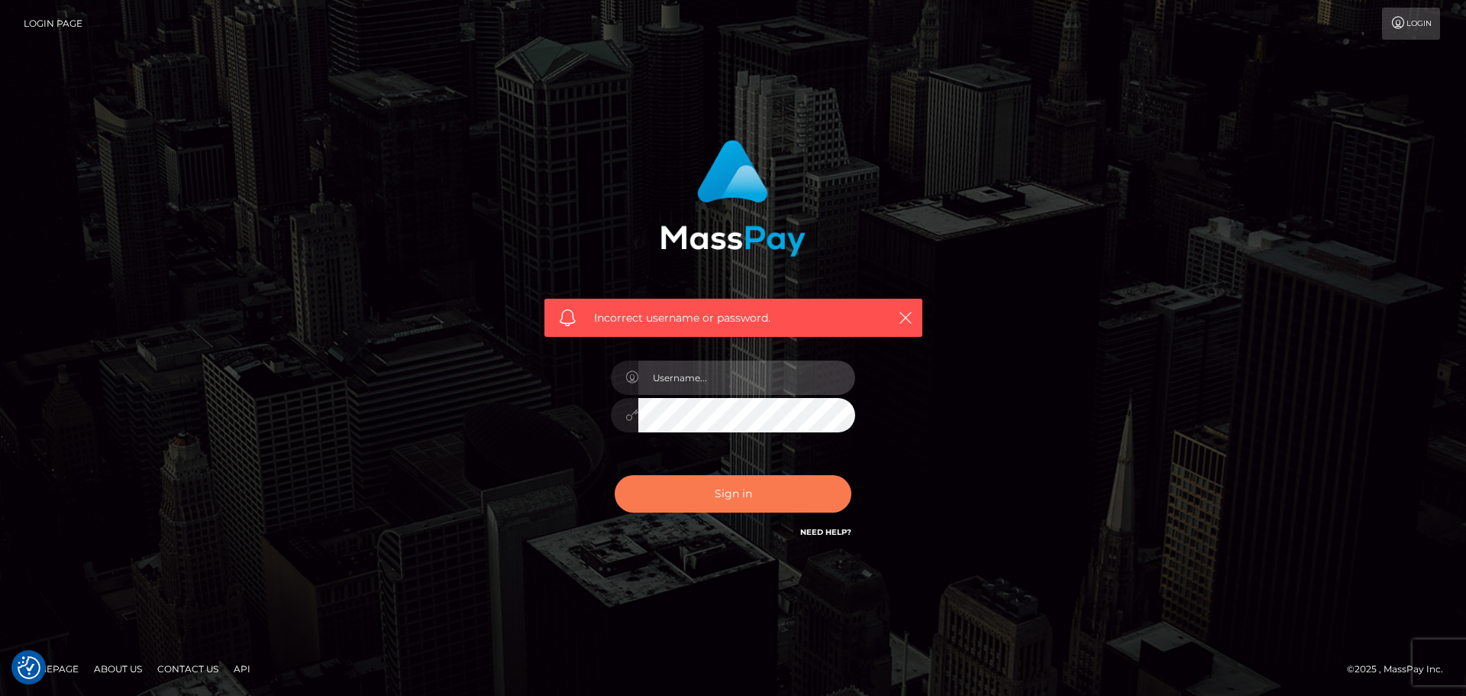 The width and height of the screenshot is (1466, 696). Describe the element at coordinates (242, 668) in the screenshot. I see `a: API` at that location.